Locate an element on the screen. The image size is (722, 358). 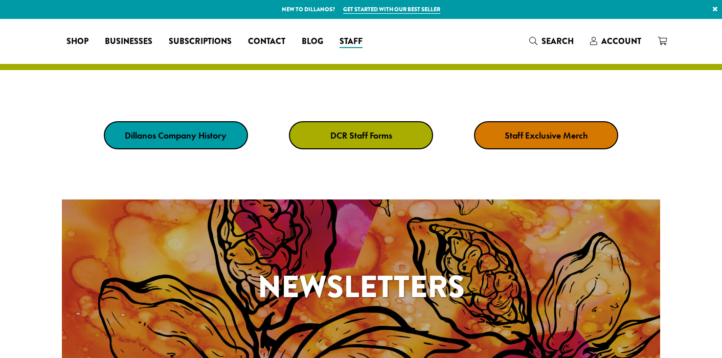
h1: Newsletters is located at coordinates (361, 287).